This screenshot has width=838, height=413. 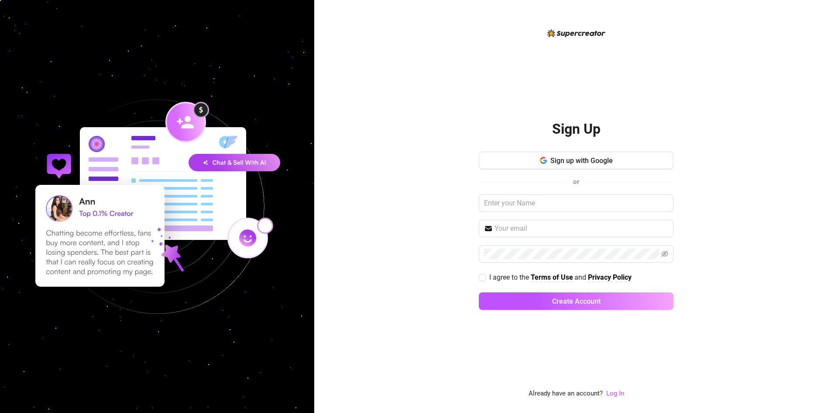 I want to click on span: eye-invisible, so click(x=665, y=254).